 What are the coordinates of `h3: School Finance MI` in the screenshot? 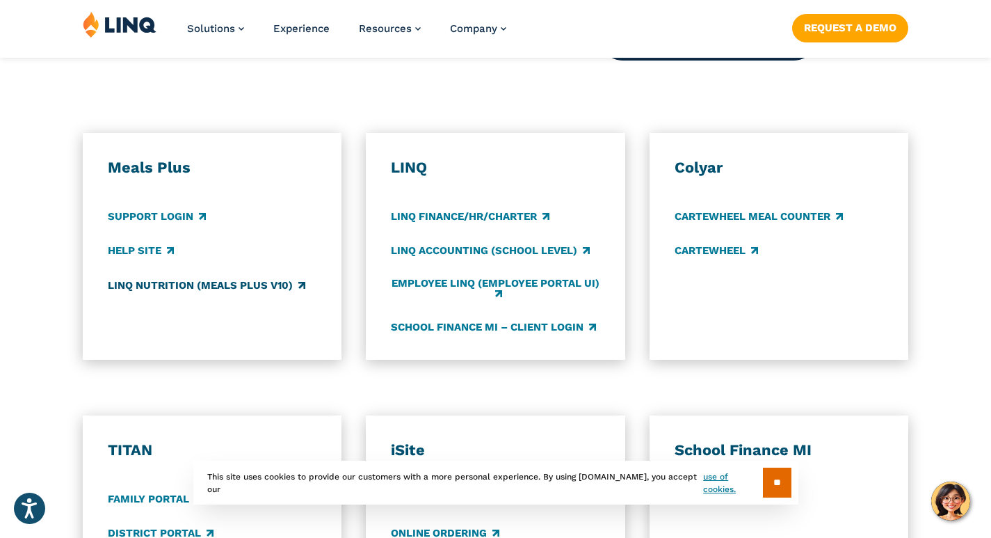 It's located at (779, 450).